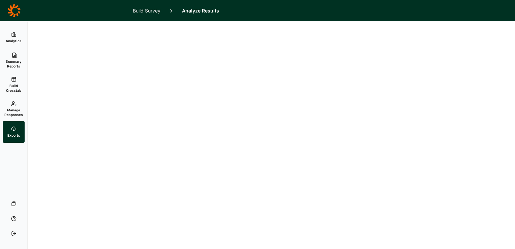 This screenshot has height=249, width=515. I want to click on span: Manage Responses, so click(13, 112).